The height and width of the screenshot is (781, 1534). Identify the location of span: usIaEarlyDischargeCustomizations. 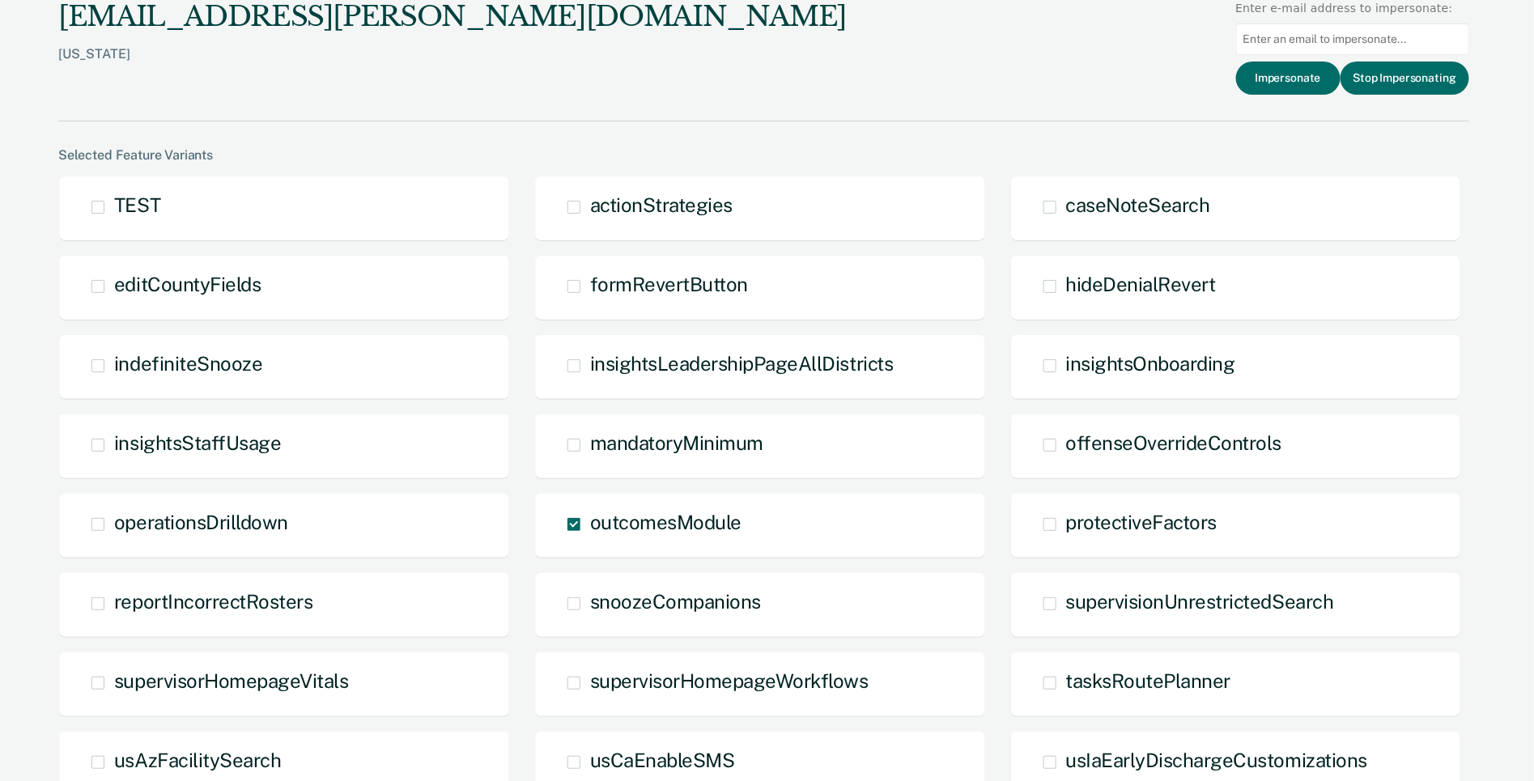
(1216, 760).